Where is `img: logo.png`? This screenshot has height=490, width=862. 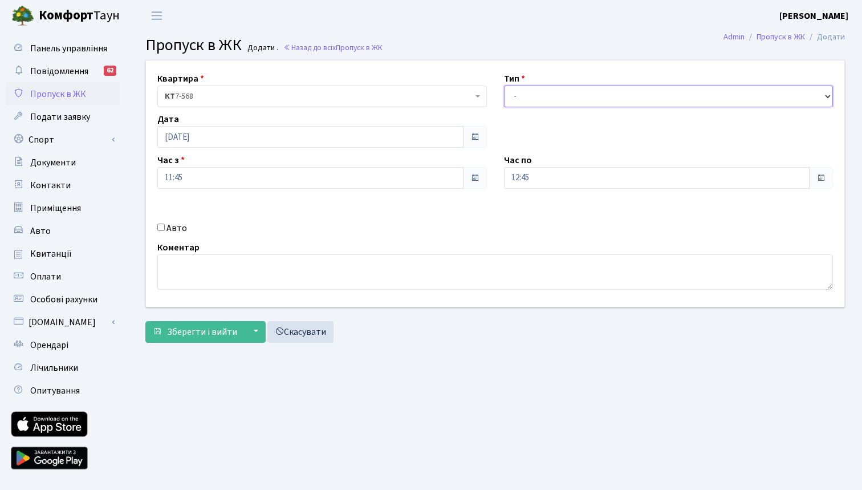 img: logo.png is located at coordinates (23, 16).